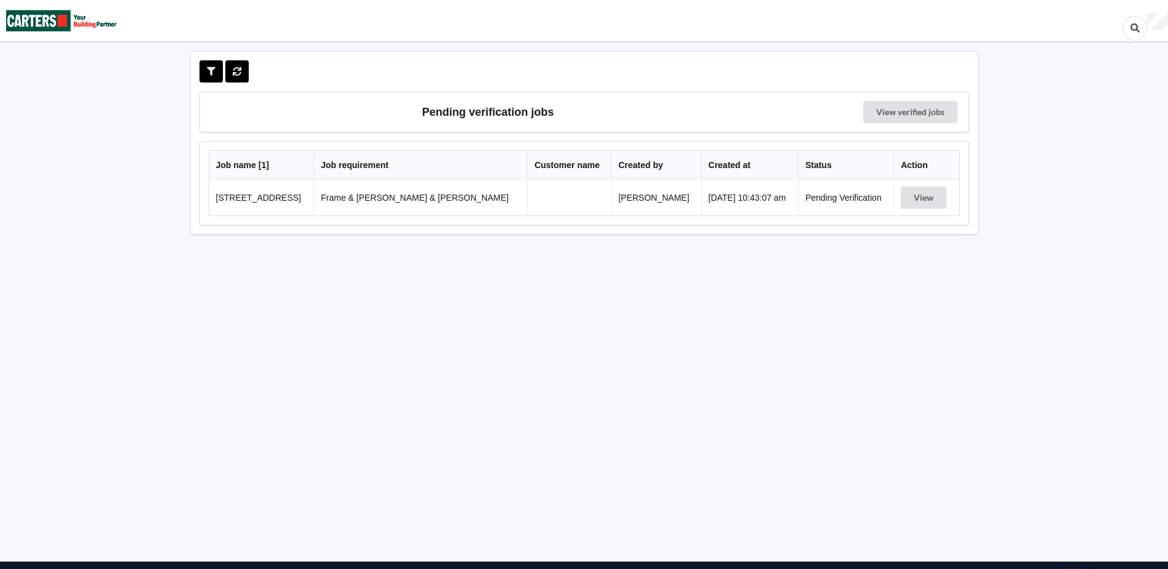 The image size is (1168, 569). I want to click on th: Job requirement, so click(420, 165).